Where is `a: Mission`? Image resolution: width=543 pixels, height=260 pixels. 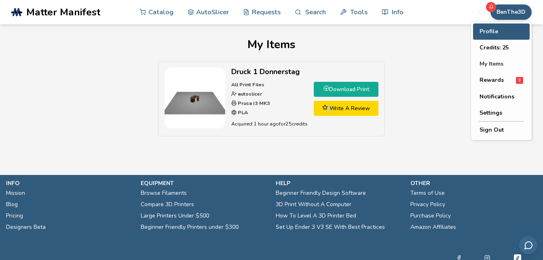 a: Mission is located at coordinates (15, 193).